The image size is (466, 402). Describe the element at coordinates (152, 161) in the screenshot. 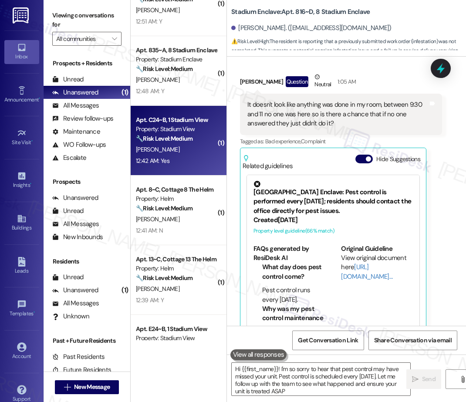

I see `div: 12:42 AM: Yes` at that location.